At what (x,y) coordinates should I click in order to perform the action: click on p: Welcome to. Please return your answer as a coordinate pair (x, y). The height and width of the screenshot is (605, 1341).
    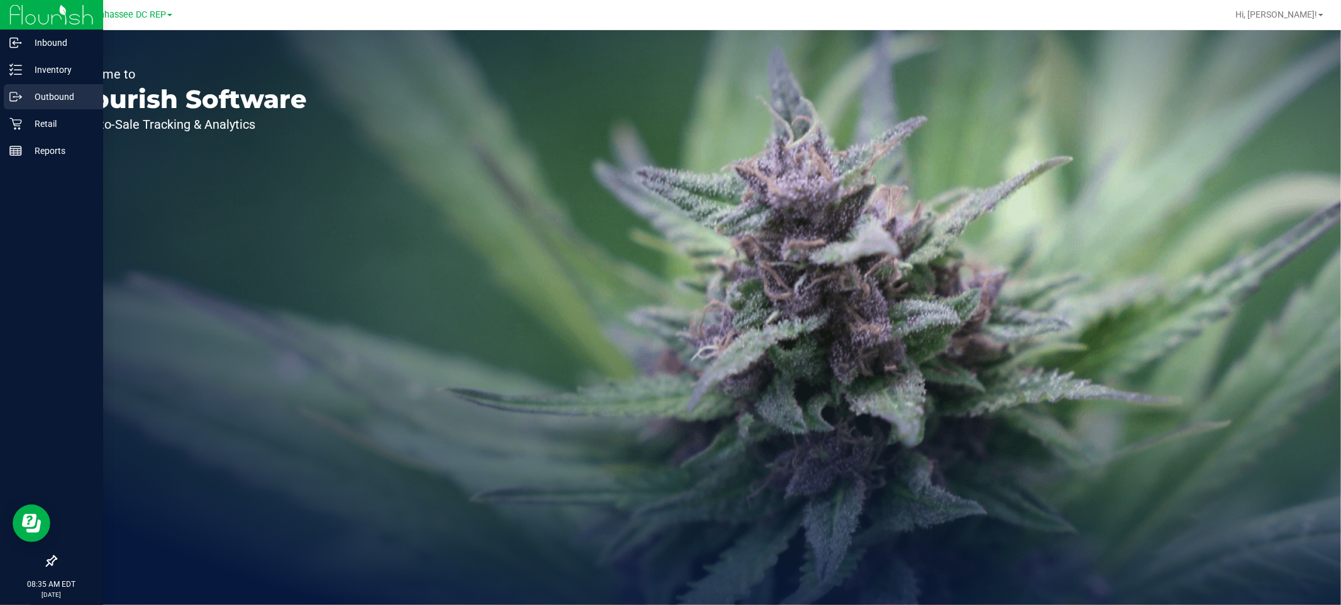
    Looking at the image, I should click on (187, 74).